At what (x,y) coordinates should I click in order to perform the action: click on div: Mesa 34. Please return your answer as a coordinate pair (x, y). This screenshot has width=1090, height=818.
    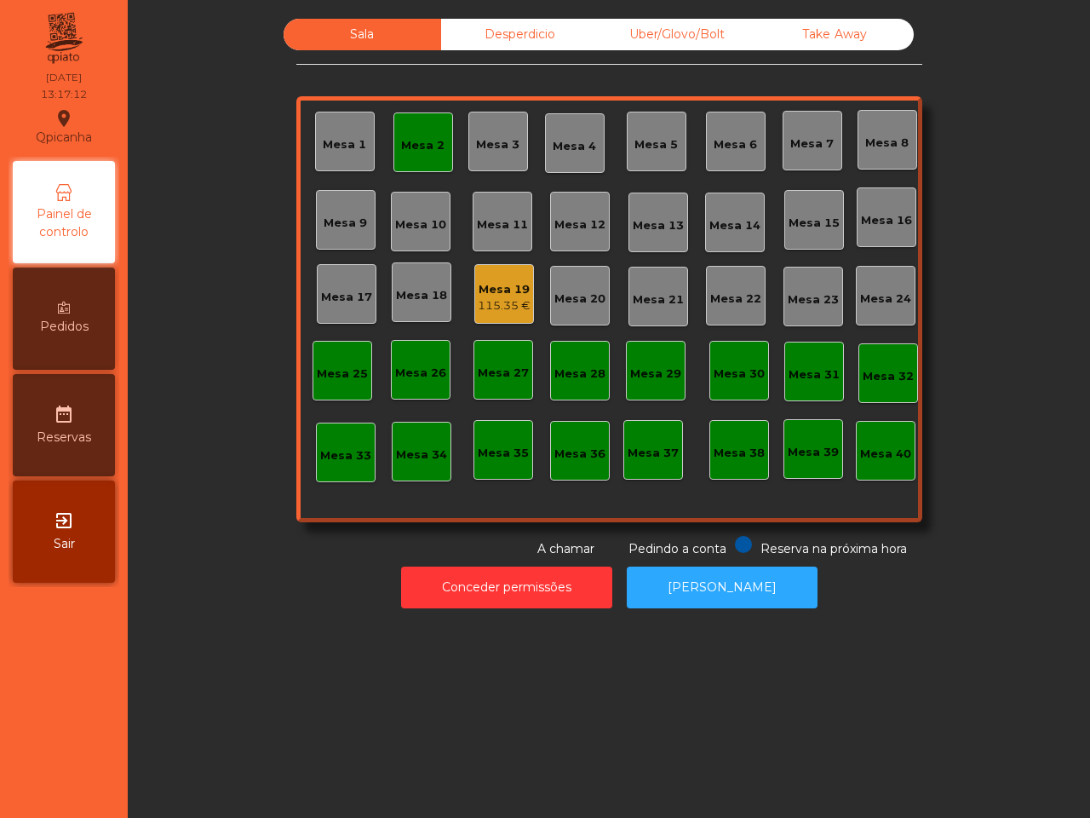
    Looking at the image, I should click on (422, 455).